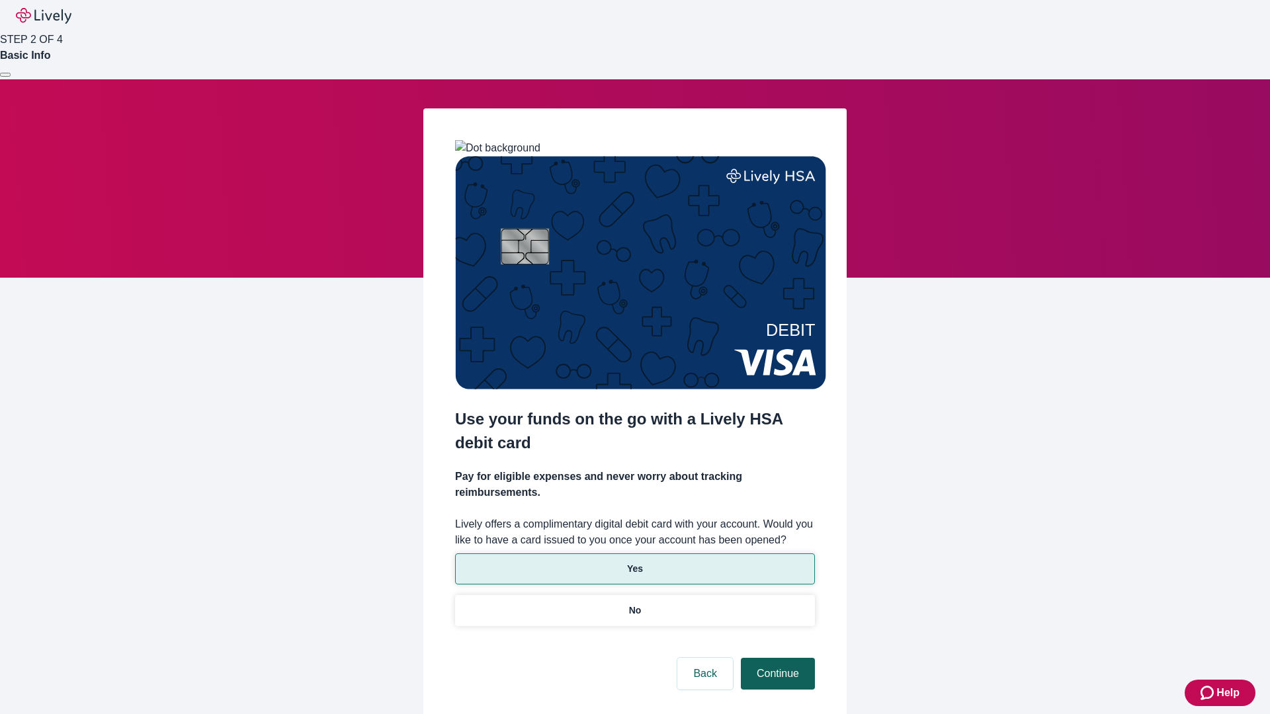 The height and width of the screenshot is (714, 1270). I want to click on img: Debit card, so click(640, 272).